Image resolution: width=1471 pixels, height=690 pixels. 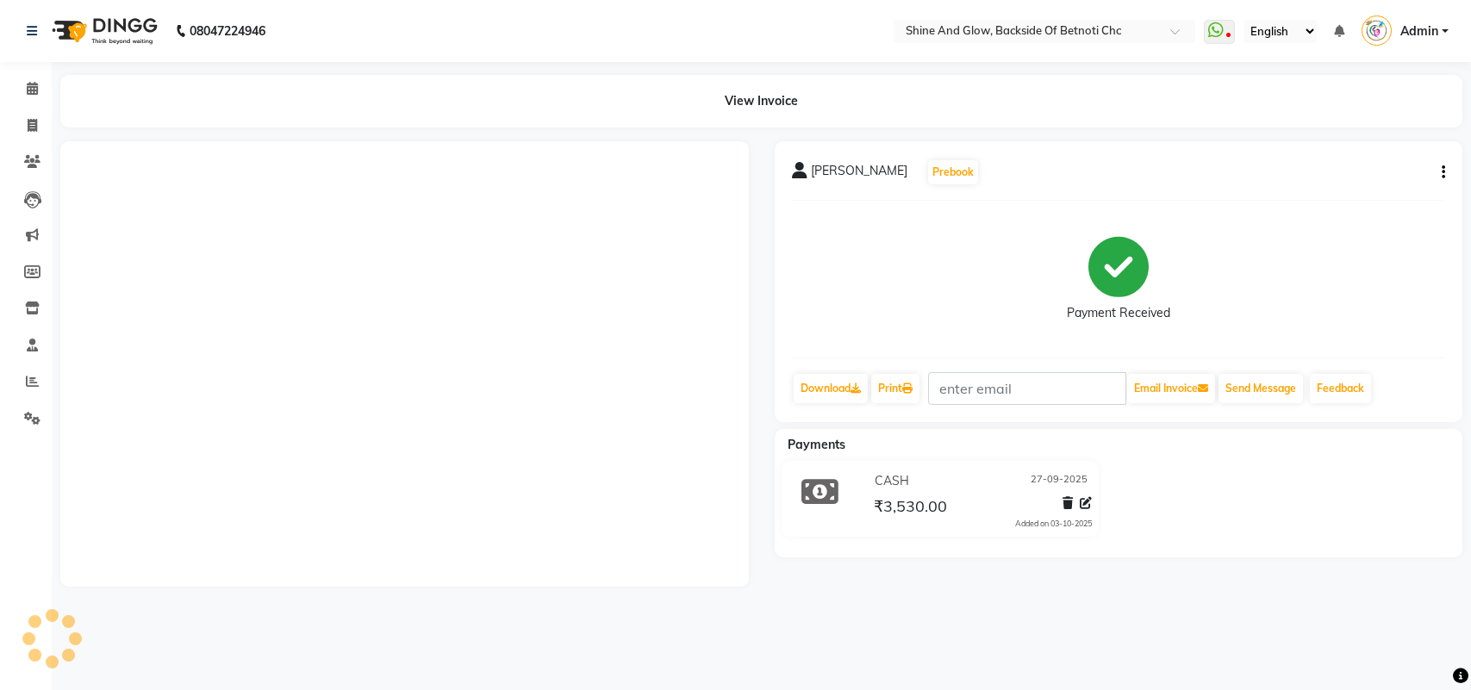 I want to click on button: Email Invoice, so click(x=1171, y=389).